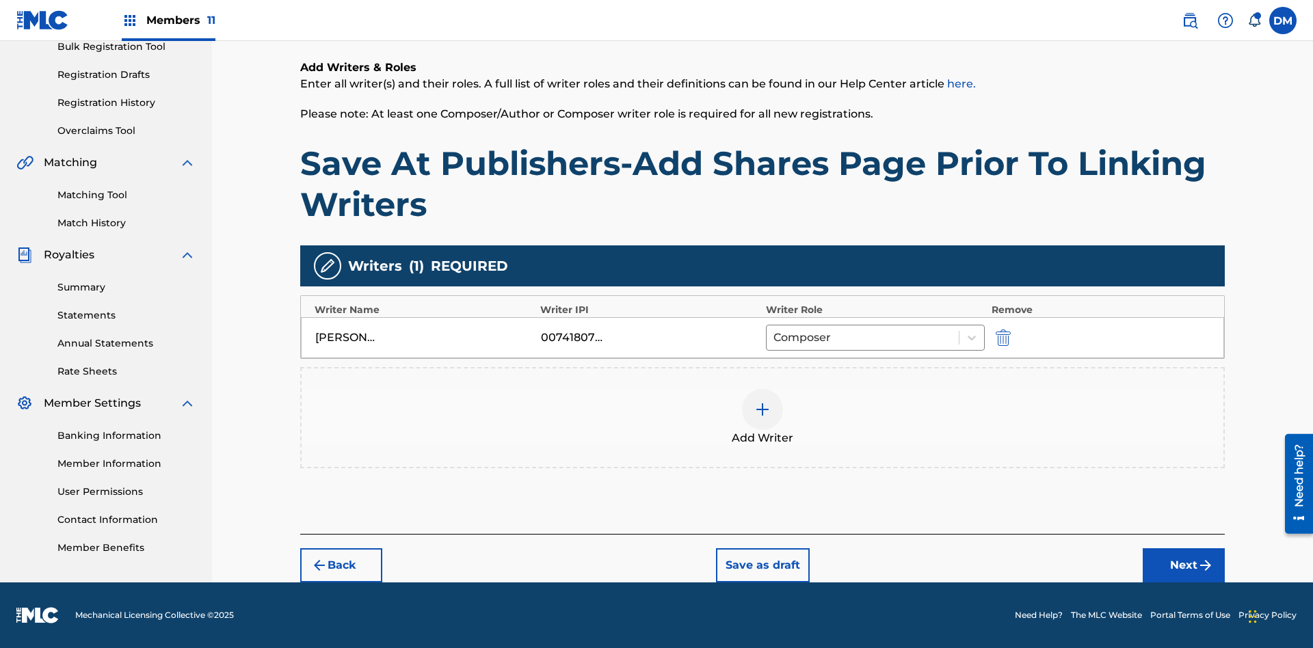 This screenshot has width=1313, height=648. Describe the element at coordinates (1226, 21) in the screenshot. I see `img: help` at that location.